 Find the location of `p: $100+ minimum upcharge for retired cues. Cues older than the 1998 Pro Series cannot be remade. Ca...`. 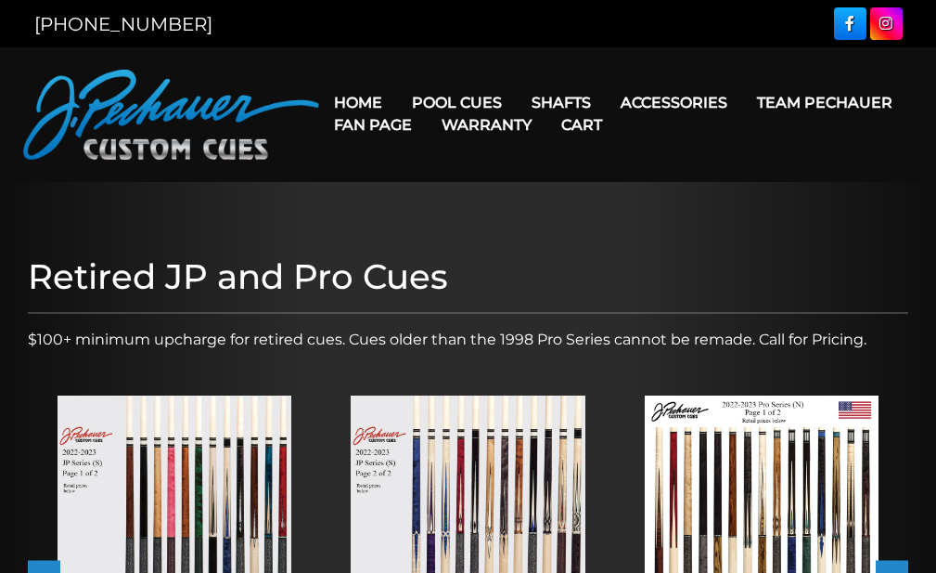

p: $100+ minimum upcharge for retired cues. Cues older than the 1998 Pro Series cannot be remade. Ca... is located at coordinates (468, 340).